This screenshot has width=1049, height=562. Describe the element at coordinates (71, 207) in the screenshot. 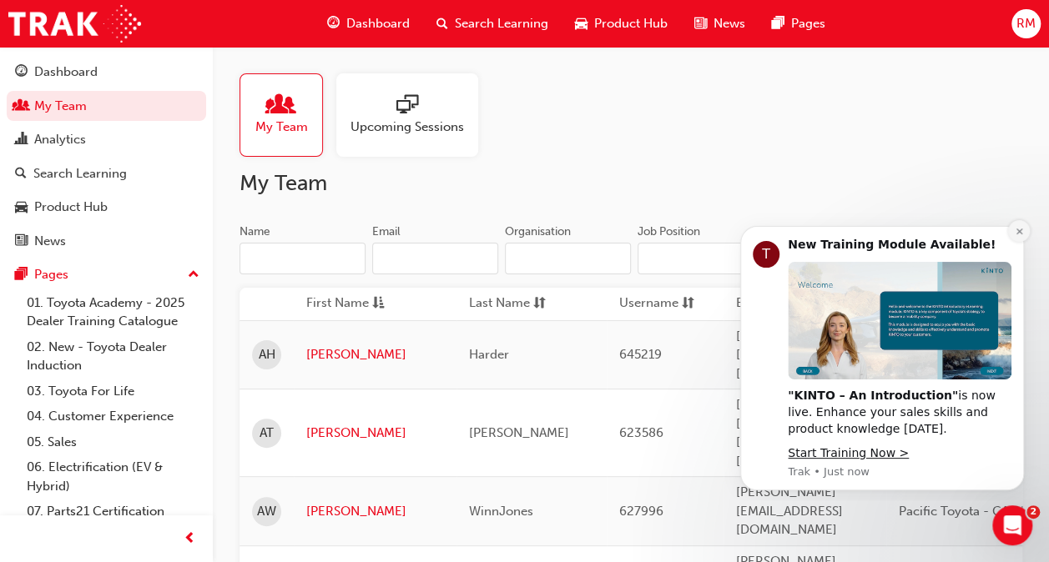

I see `div: Product Hub` at that location.